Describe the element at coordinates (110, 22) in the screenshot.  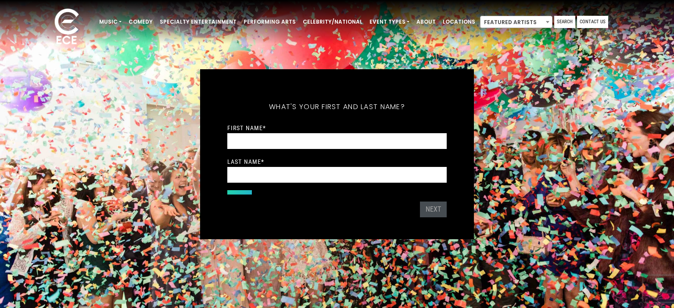
I see `a: Music` at that location.